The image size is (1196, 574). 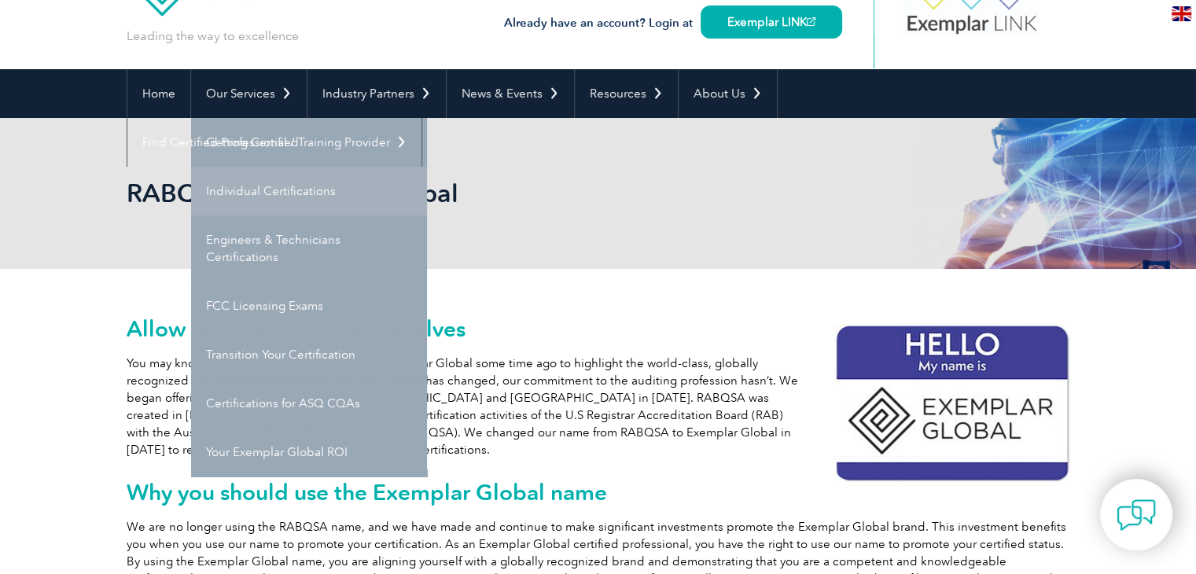 I want to click on img: en, so click(x=1181, y=13).